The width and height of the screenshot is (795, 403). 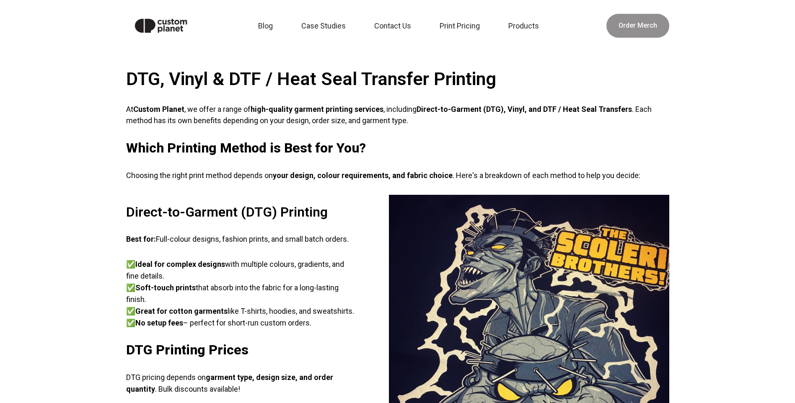 What do you see at coordinates (524, 109) in the screenshot?
I see `strong: Direct-to-Garment (DTG), Vinyl, and DTF / Heat Seal Transfers` at bounding box center [524, 109].